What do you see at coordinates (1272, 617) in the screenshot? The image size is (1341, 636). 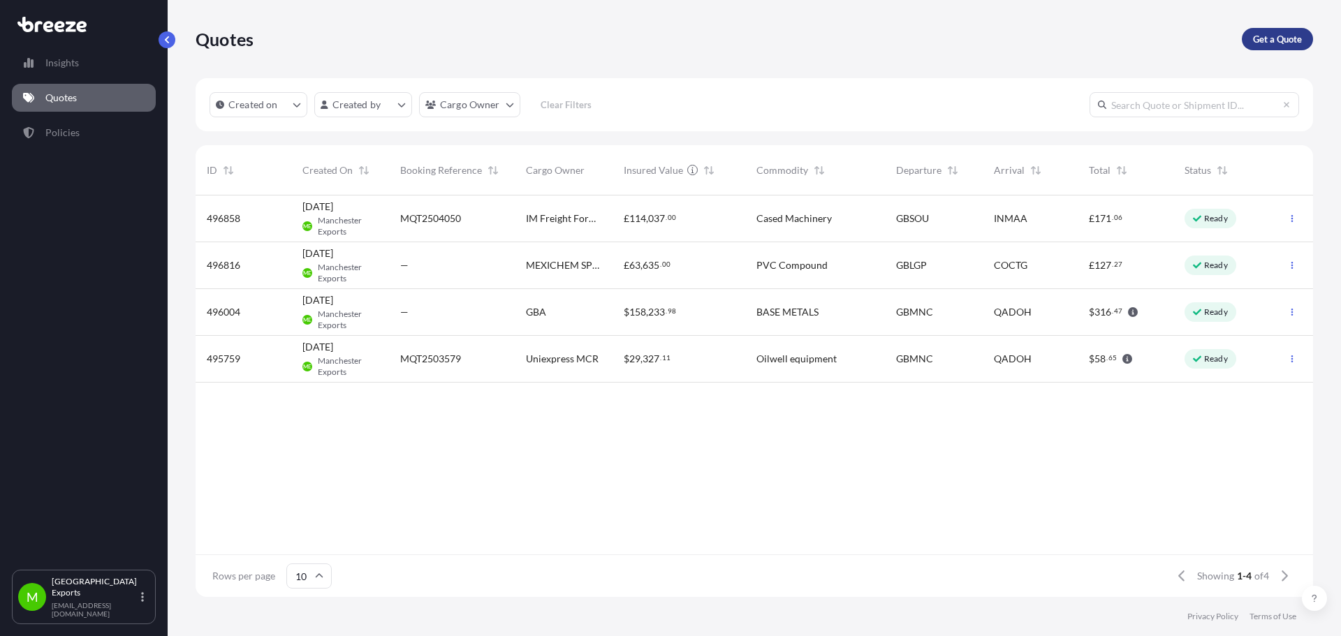 I see `a: Terms of Use` at bounding box center [1272, 617].